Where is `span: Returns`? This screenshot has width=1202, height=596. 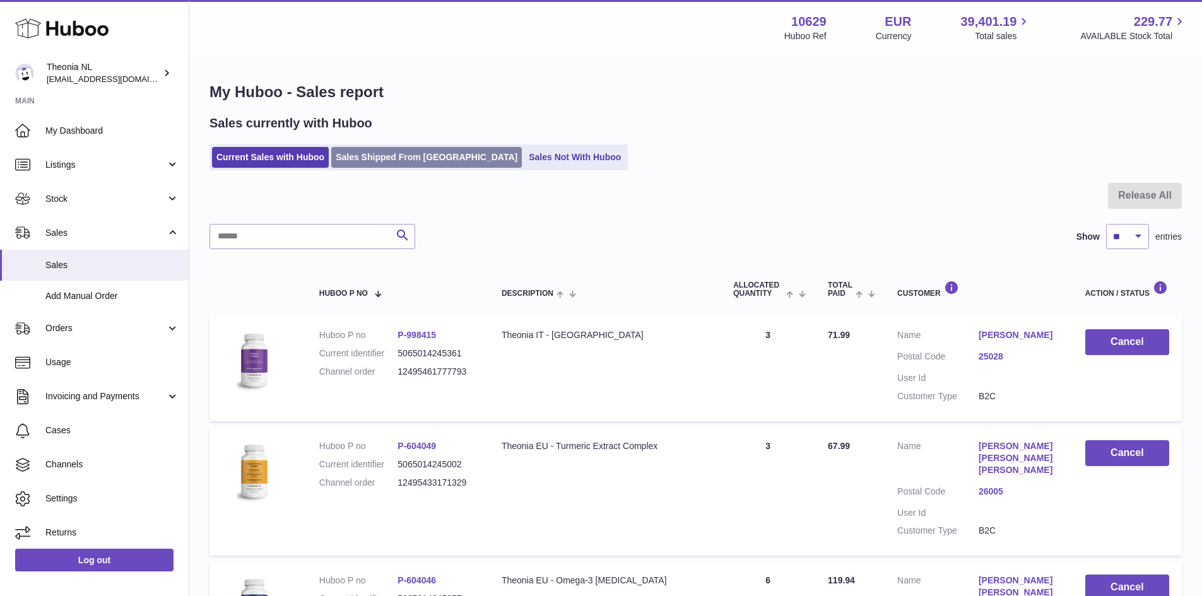 span: Returns is located at coordinates (112, 532).